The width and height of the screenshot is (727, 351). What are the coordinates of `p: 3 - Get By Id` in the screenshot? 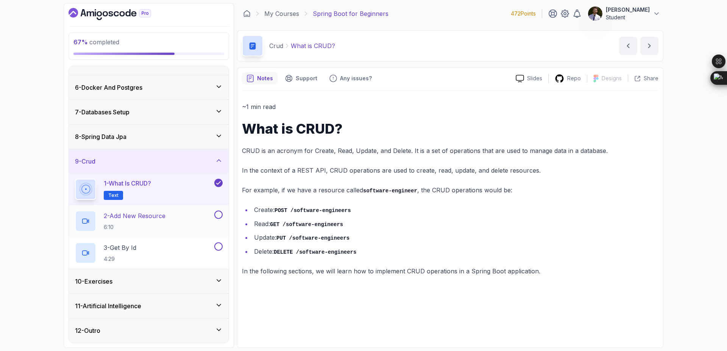 It's located at (120, 248).